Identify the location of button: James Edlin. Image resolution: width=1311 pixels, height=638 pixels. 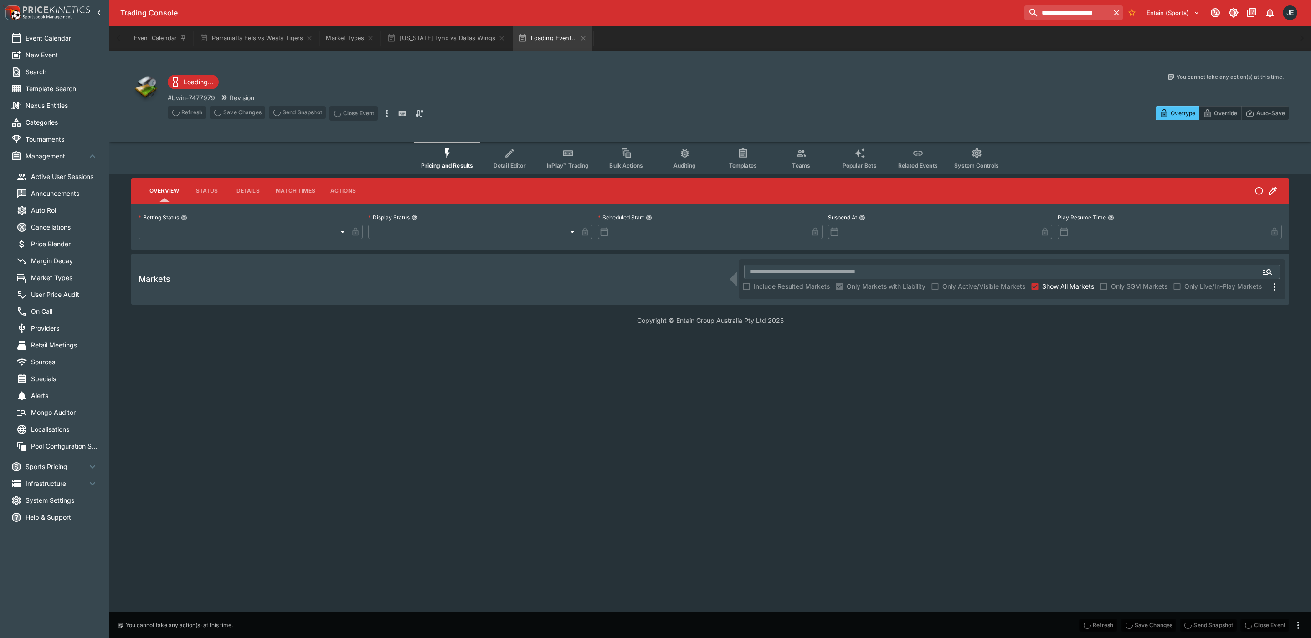
(1290, 13).